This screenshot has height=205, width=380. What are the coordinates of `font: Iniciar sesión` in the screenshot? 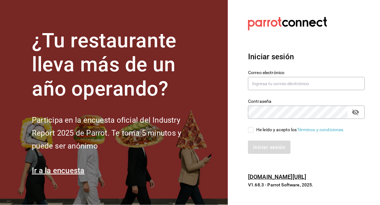 It's located at (271, 57).